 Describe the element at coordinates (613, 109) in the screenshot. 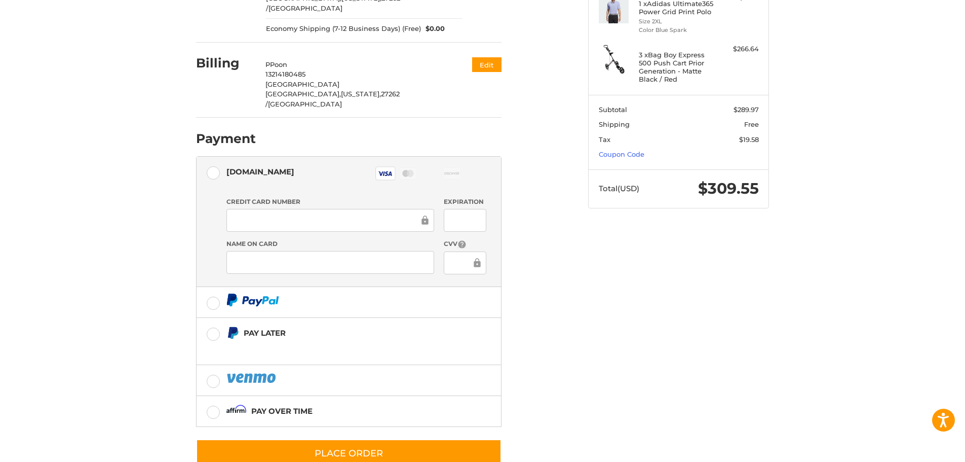

I see `span: Subtotal` at that location.